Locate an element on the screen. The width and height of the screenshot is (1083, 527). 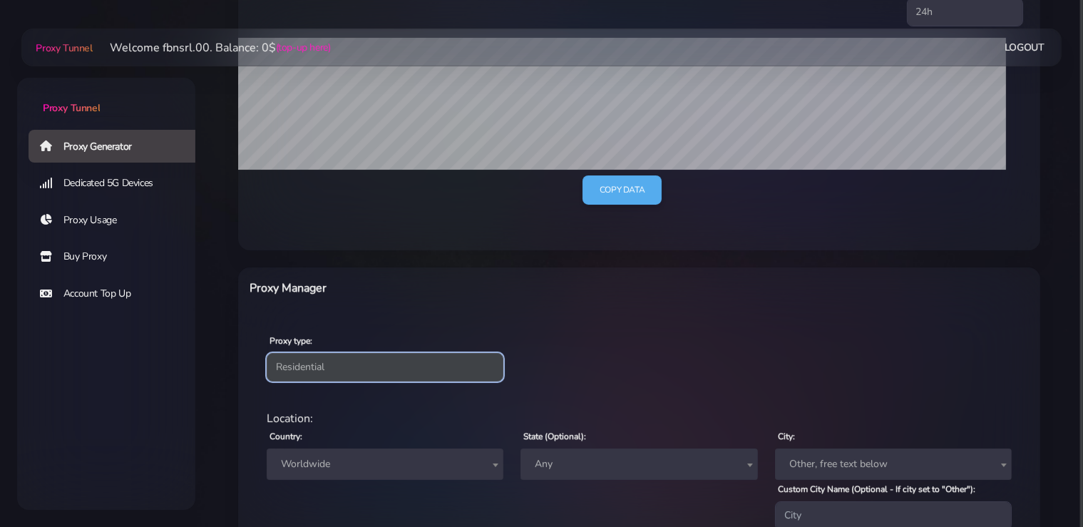
label: Country: is located at coordinates (286, 436).